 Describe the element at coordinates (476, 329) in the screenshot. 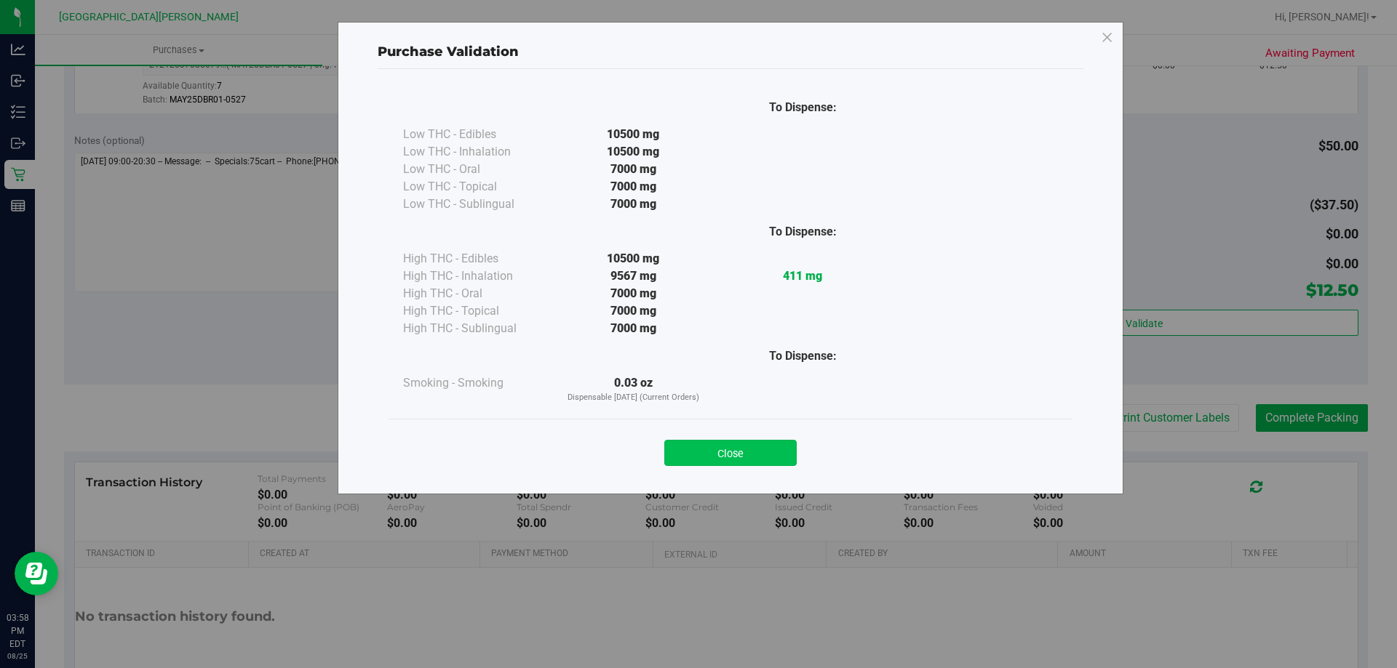

I see `div: High THC - Sublingual` at that location.